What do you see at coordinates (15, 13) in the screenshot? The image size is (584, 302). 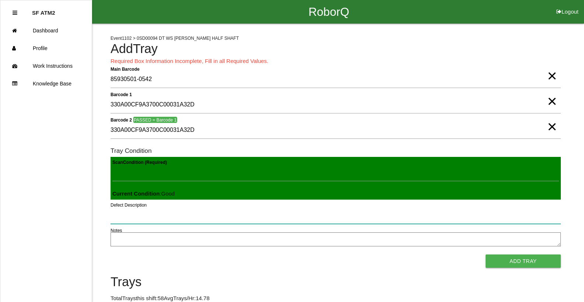 I see `div: Close` at bounding box center [15, 13].